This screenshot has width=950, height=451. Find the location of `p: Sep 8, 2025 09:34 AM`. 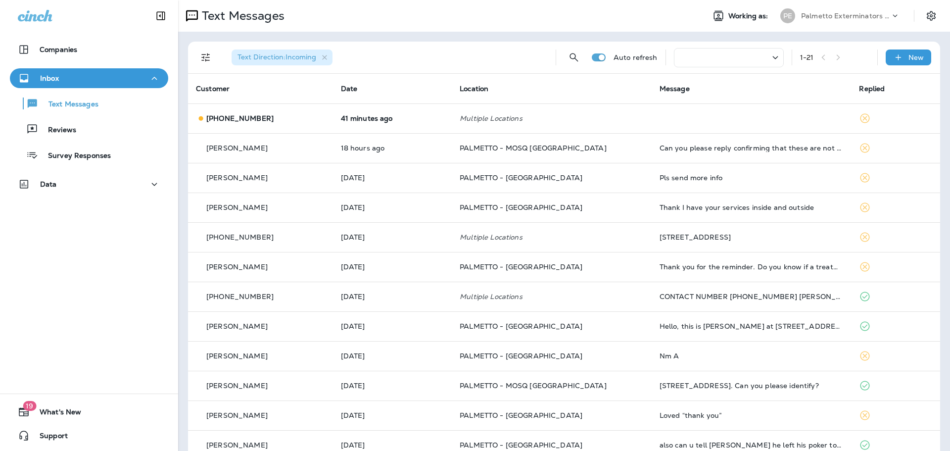

p: Sep 8, 2025 09:34 AM is located at coordinates (393, 326).